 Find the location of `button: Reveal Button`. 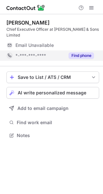

button: Reveal Button is located at coordinates (81, 56).